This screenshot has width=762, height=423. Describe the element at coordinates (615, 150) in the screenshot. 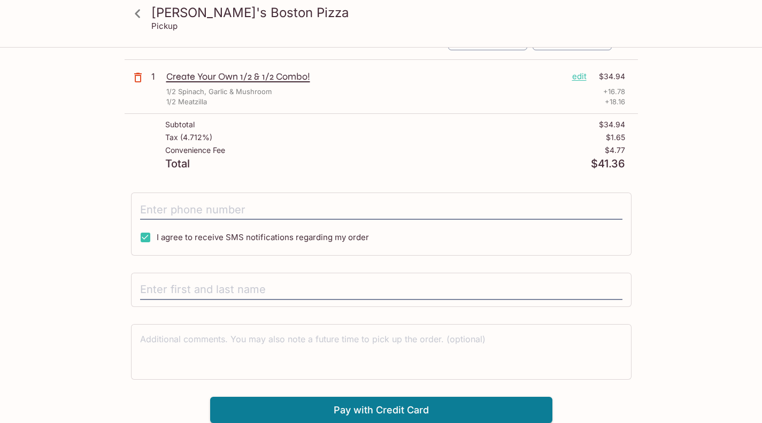

I see `p: $4.77` at that location.